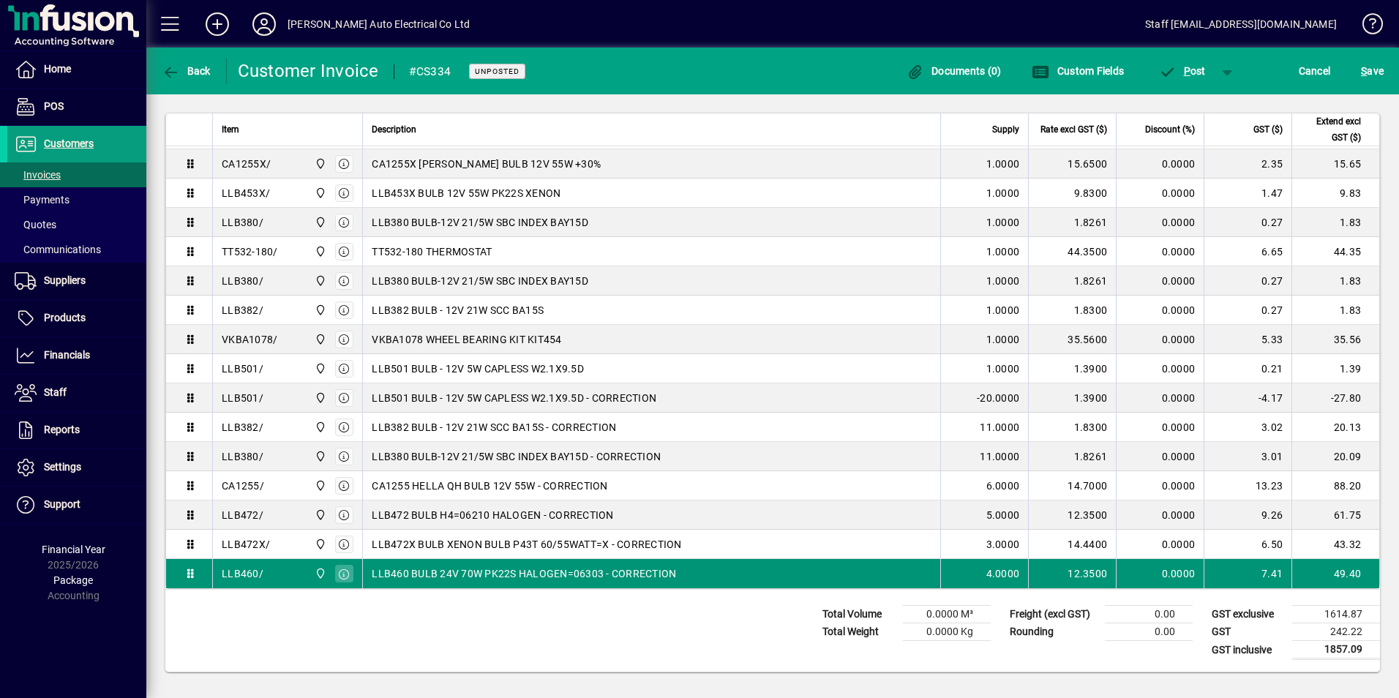 Image resolution: width=1399 pixels, height=698 pixels. I want to click on td: 44.35, so click(1335, 252).